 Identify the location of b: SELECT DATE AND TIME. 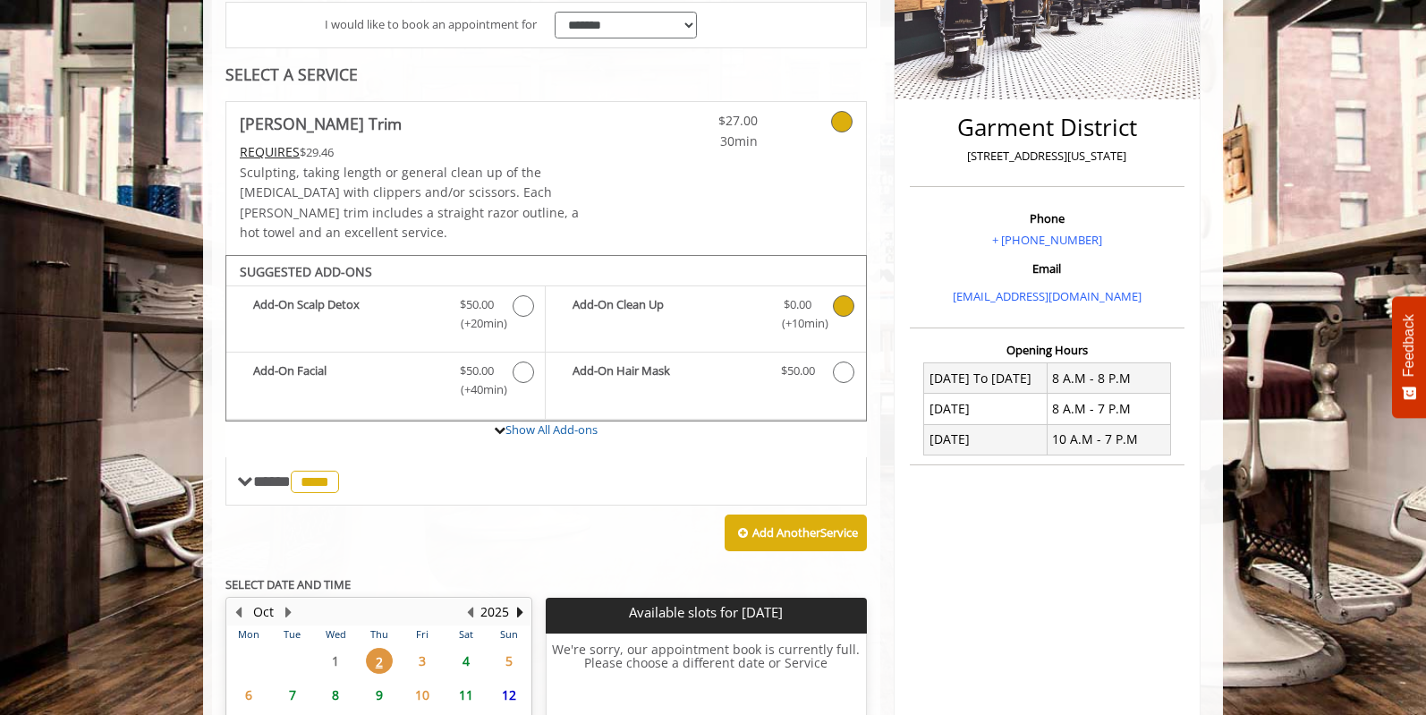
(288, 584).